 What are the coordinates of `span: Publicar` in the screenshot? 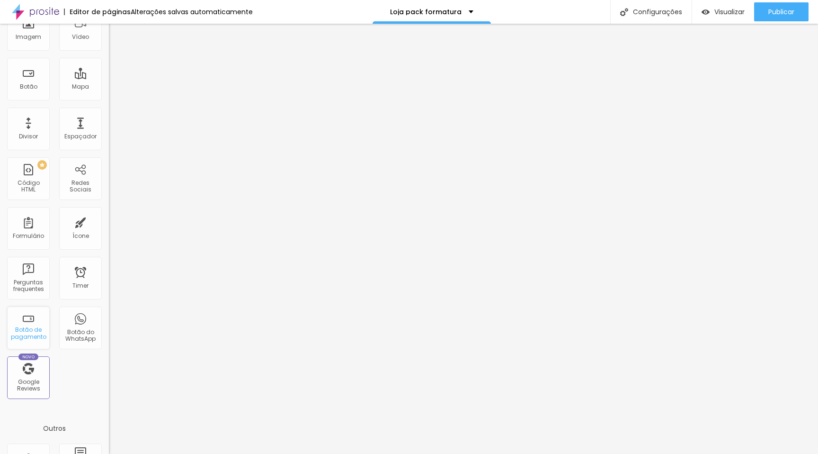 It's located at (781, 12).